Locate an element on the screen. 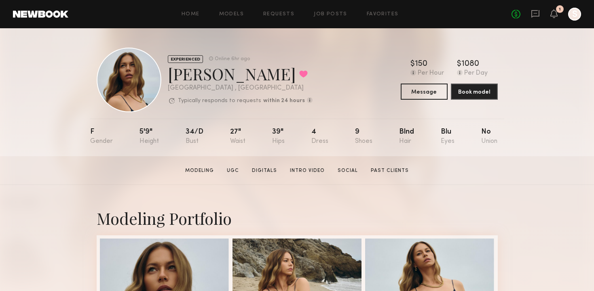 This screenshot has width=594, height=291. a: Intro Video is located at coordinates (307, 171).